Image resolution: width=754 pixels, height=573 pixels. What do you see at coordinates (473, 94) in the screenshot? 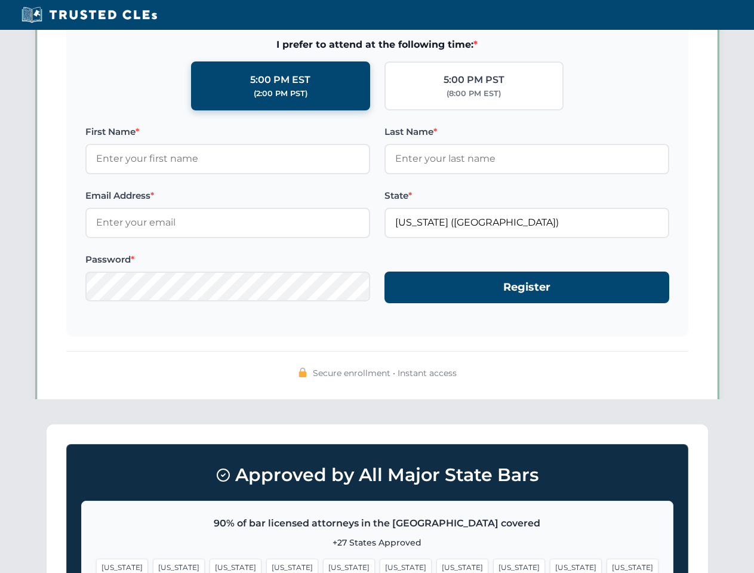
I see `div: (8:00 PM EST)` at bounding box center [473, 94].